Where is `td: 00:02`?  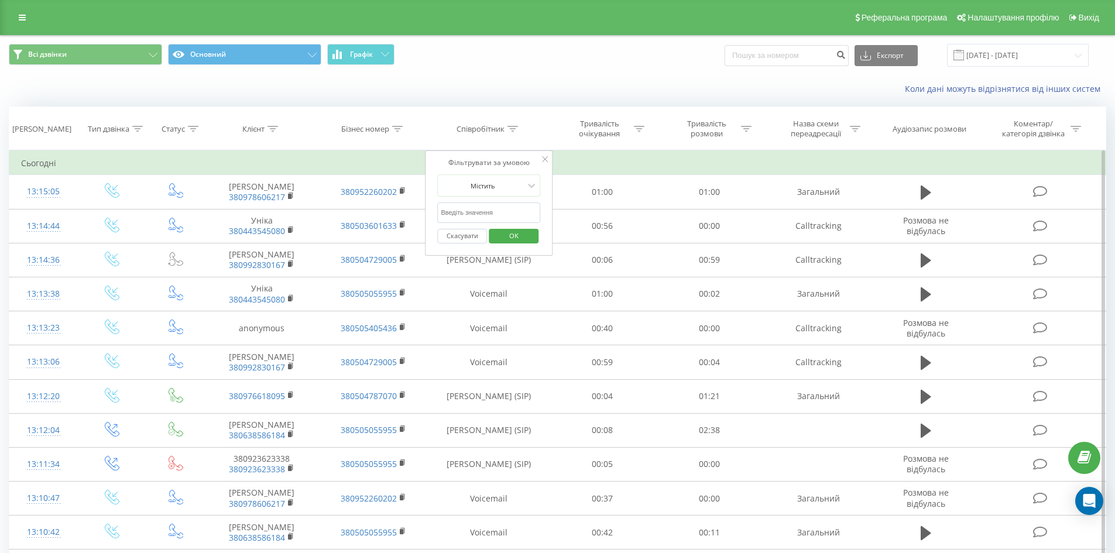
td: 00:02 is located at coordinates (709, 294).